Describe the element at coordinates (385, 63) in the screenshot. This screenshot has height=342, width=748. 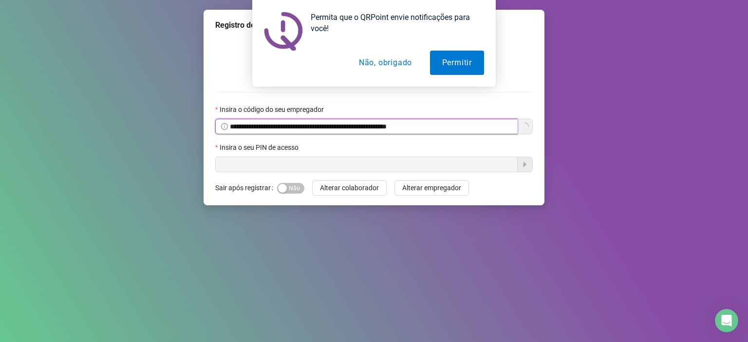
I see `button: Não, obrigado` at that location.